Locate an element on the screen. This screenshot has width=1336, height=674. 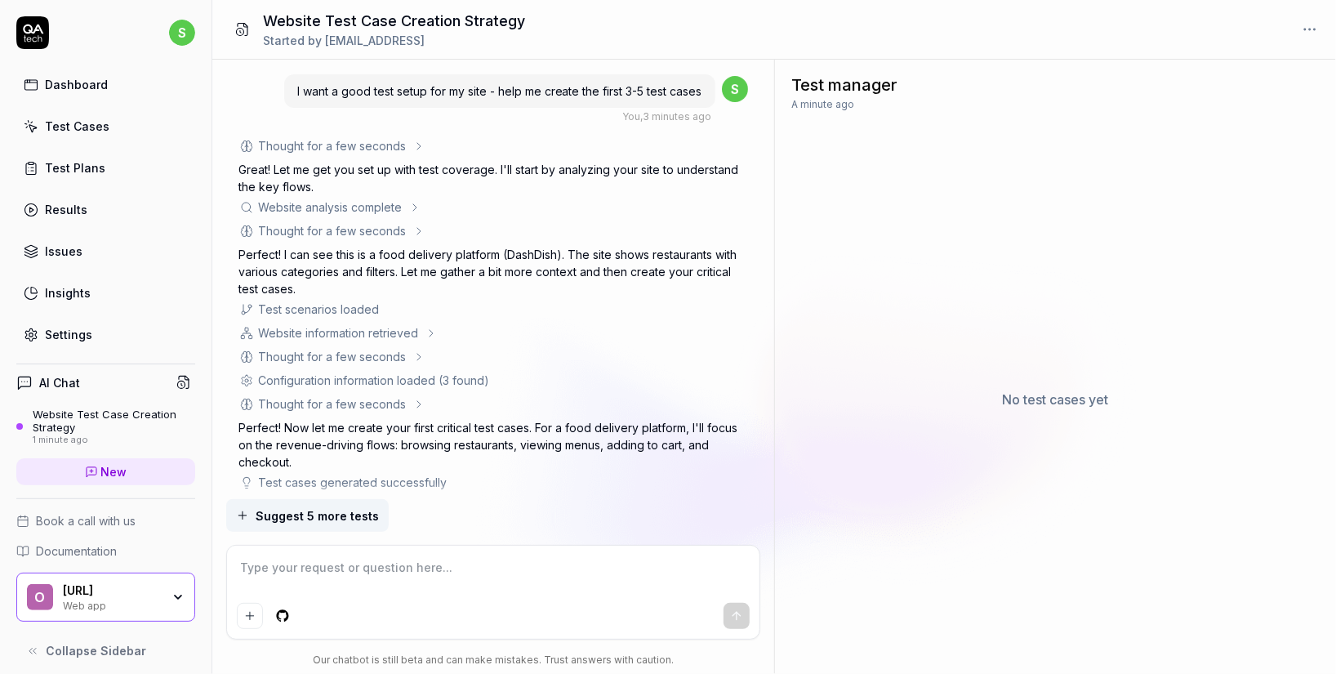
div: Test Cases is located at coordinates (77, 126).